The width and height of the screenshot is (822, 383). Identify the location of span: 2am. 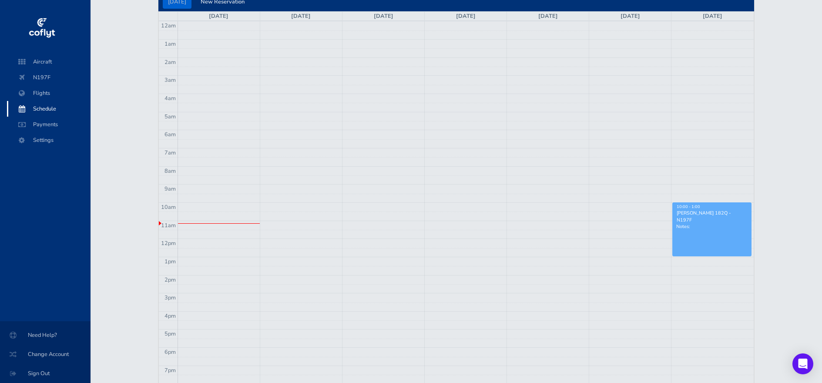
(170, 62).